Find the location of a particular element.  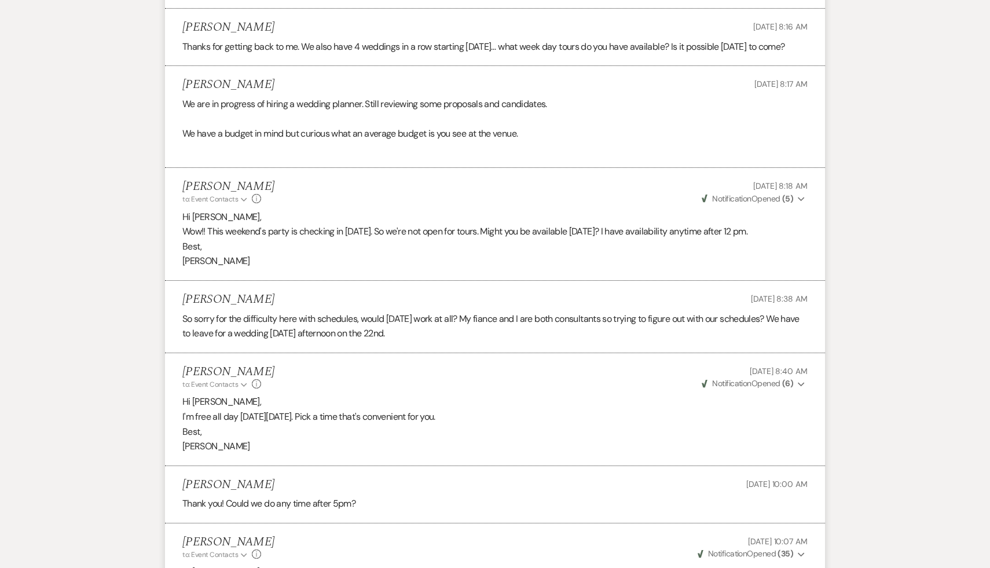

button: NotificationOpened (35) is located at coordinates (751, 553).